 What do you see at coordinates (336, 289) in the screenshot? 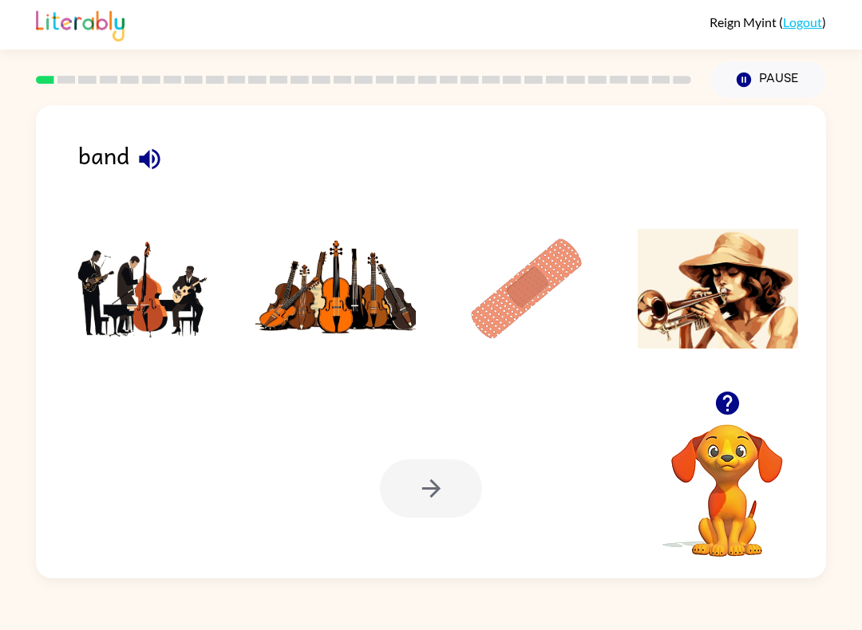
I see `img: Answer choice 2` at bounding box center [336, 289].